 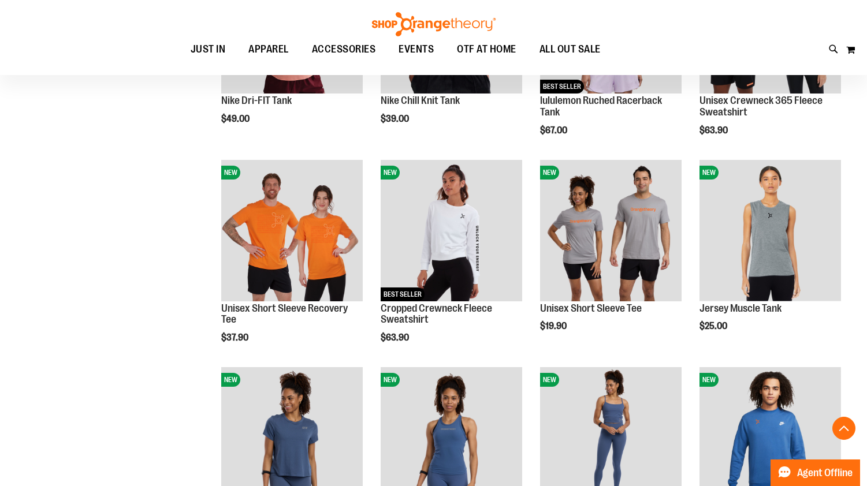 I want to click on button: Back To Top, so click(x=844, y=429).